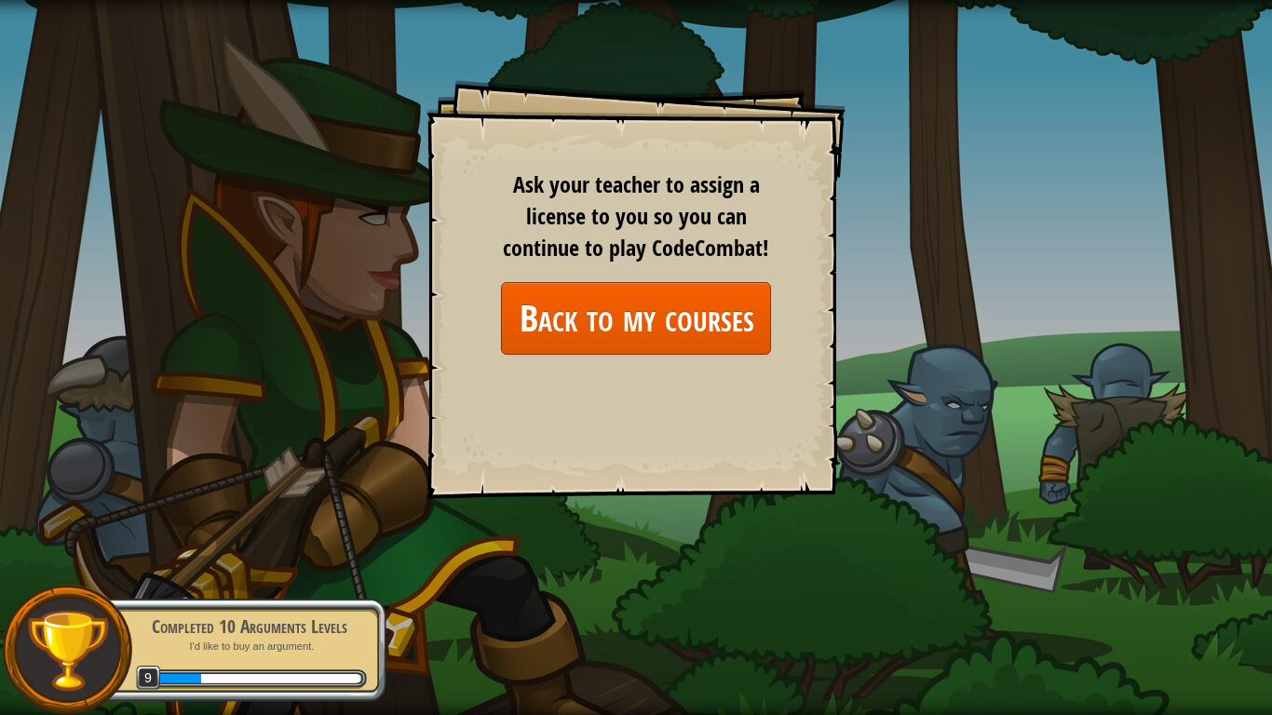 The width and height of the screenshot is (1272, 715). Describe the element at coordinates (148, 678) in the screenshot. I see `span: 9` at that location.